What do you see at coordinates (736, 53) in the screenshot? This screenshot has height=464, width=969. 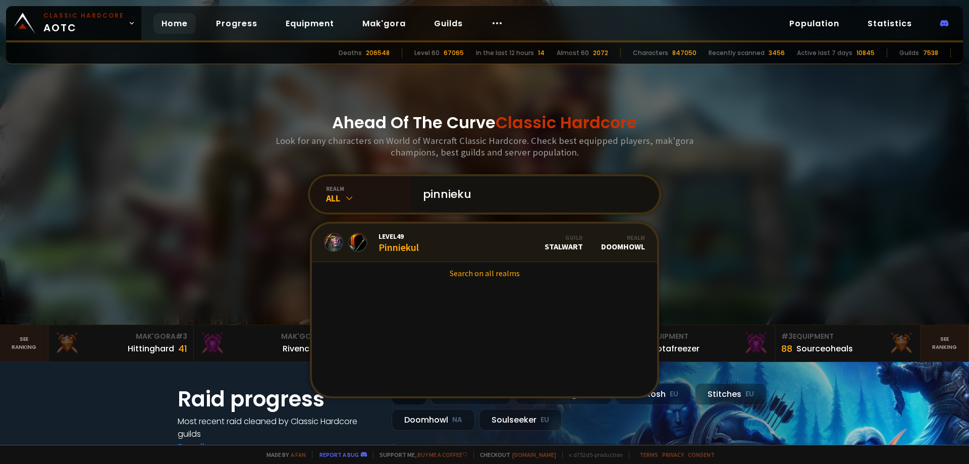 I see `div: Recently scanned` at bounding box center [736, 53].